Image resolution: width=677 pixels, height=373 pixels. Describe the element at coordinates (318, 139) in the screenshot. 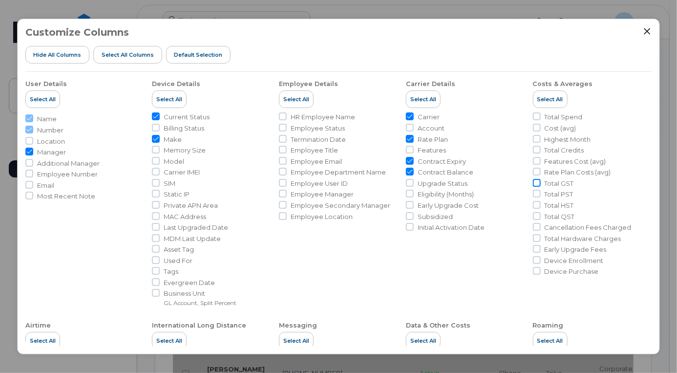

I see `span: Termination Date` at that location.